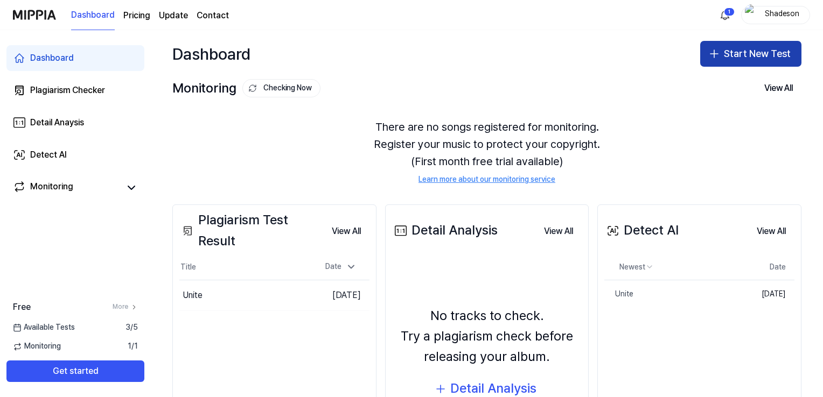 The height and width of the screenshot is (397, 823). What do you see at coordinates (281, 88) in the screenshot?
I see `button: Checking Now` at bounding box center [281, 88].